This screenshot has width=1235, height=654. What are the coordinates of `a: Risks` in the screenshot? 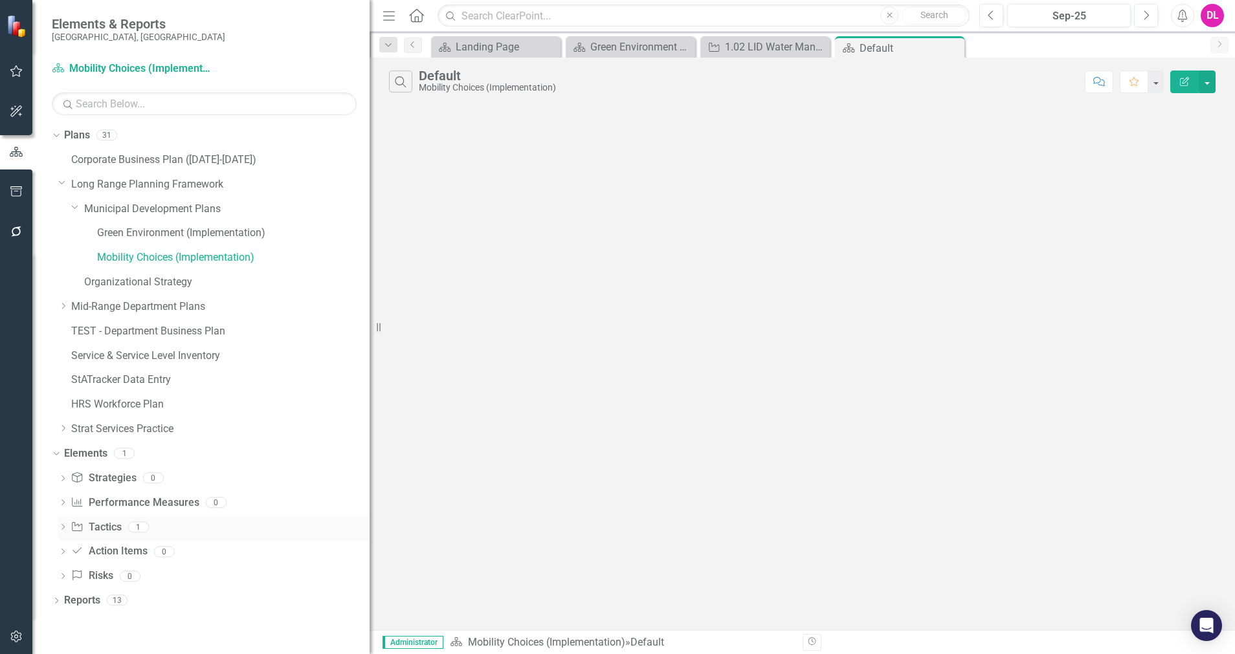 It's located at (91, 576).